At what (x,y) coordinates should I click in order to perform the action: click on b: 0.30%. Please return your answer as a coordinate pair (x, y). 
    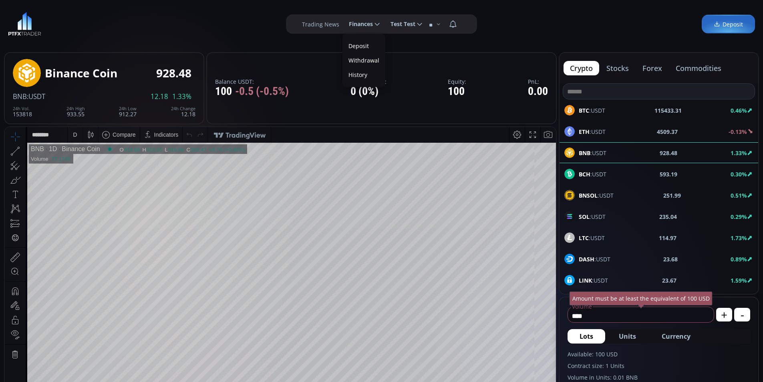
    Looking at the image, I should click on (739, 174).